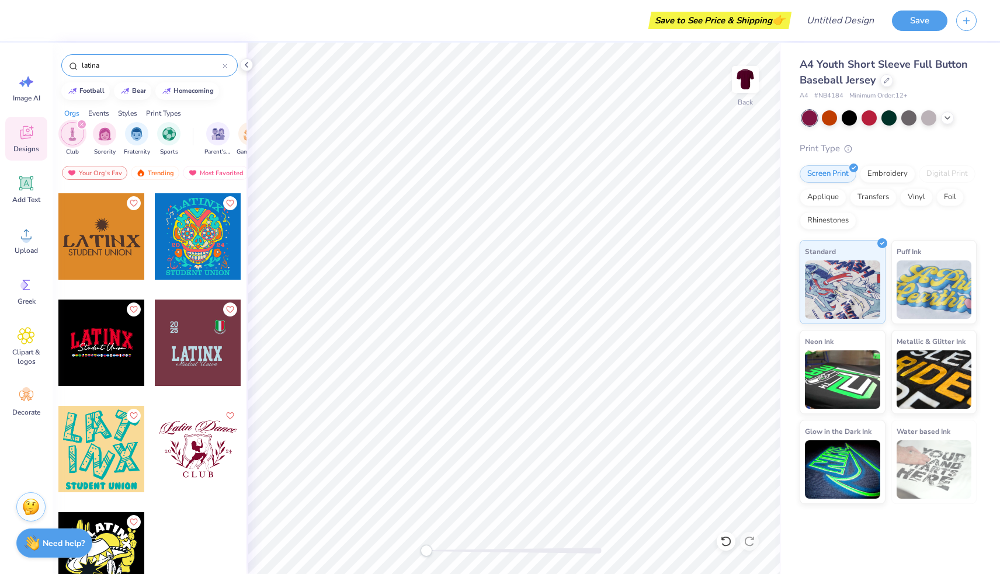 The height and width of the screenshot is (574, 1000). What do you see at coordinates (26, 412) in the screenshot?
I see `span: Decorate` at bounding box center [26, 412].